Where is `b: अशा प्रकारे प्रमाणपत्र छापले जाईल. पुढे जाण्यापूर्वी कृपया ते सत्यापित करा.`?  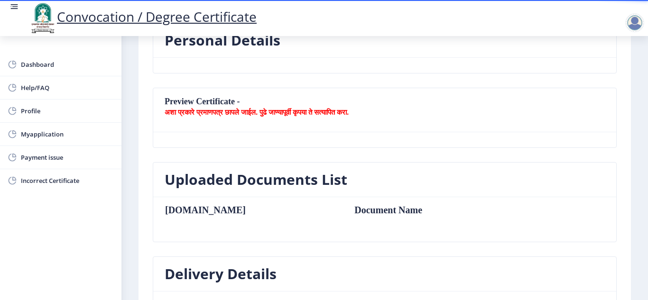 b: अशा प्रकारे प्रमाणपत्र छापले जाईल. पुढे जाण्यापूर्वी कृपया ते सत्यापित करा. is located at coordinates (257, 112).